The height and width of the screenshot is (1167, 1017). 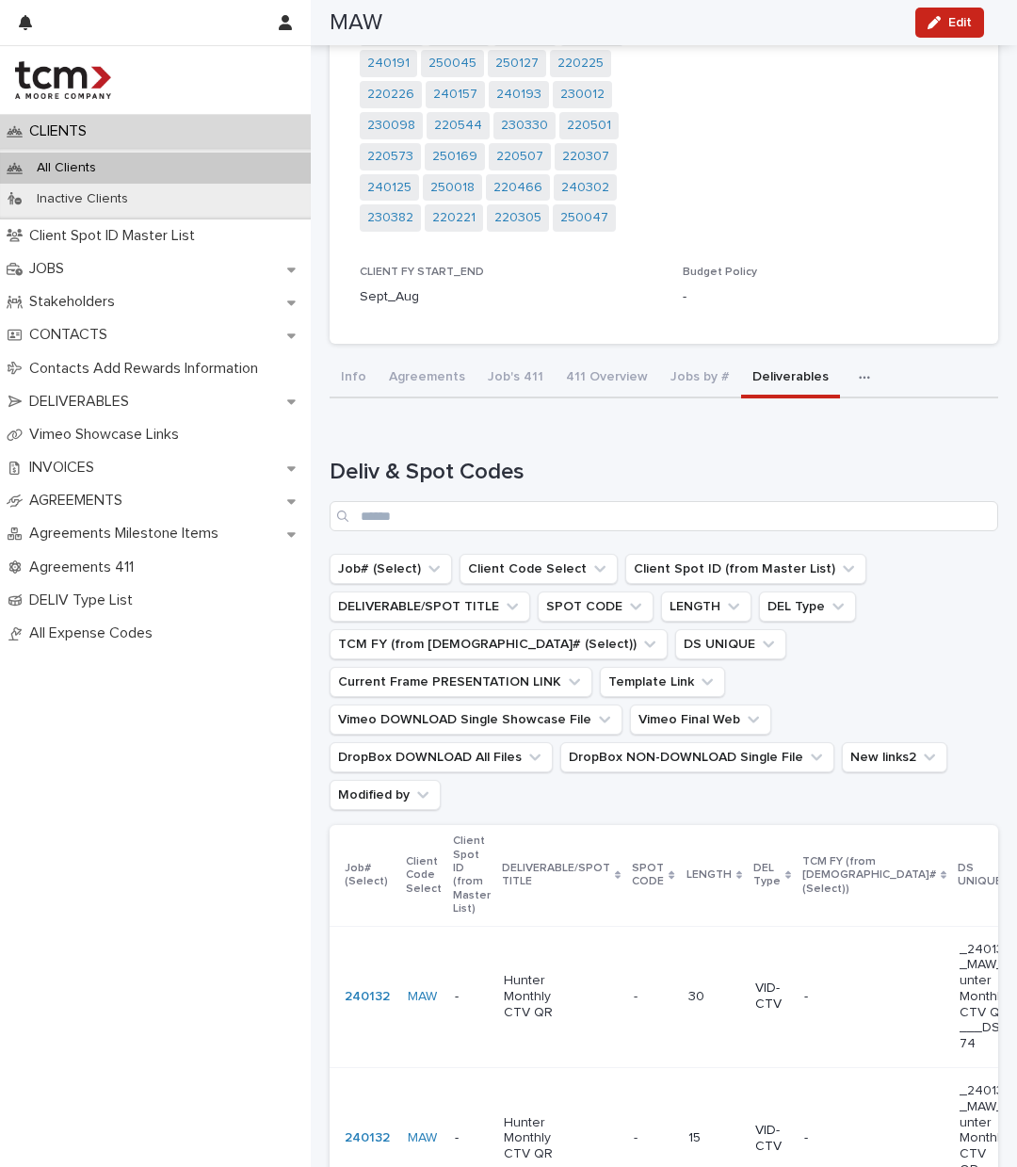 What do you see at coordinates (525, 125) in the screenshot?
I see `a: 230330` at bounding box center [525, 125].